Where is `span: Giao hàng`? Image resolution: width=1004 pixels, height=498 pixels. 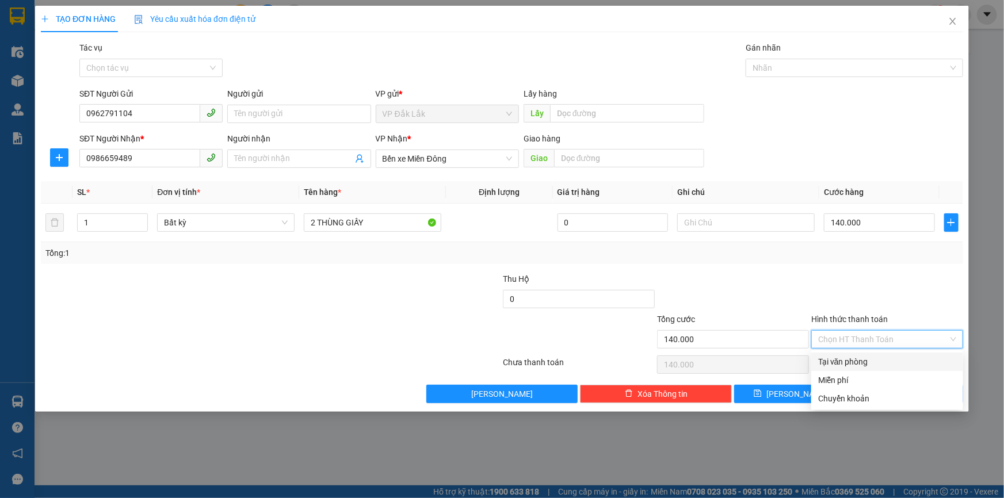 span: Giao hàng is located at coordinates (542, 139).